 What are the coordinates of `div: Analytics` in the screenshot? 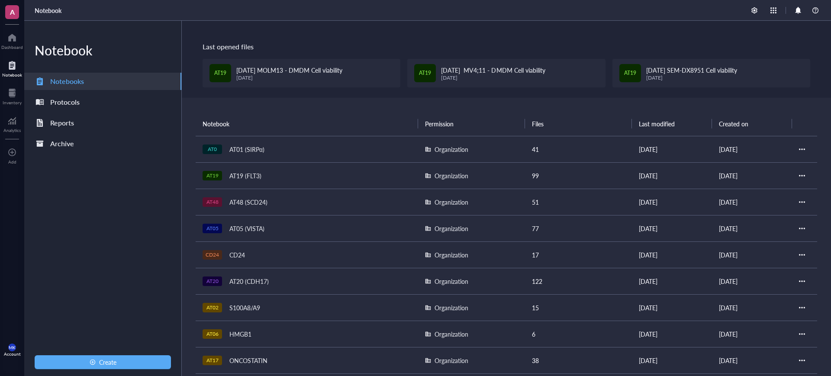 It's located at (12, 130).